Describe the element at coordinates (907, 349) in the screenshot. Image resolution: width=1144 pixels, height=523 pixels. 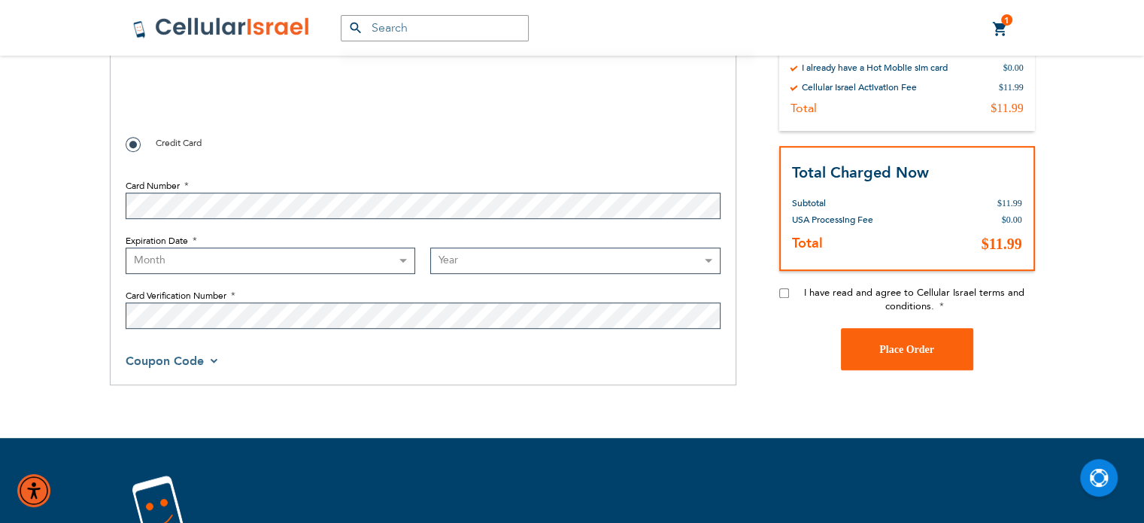
I see `button: Place Order` at that location.